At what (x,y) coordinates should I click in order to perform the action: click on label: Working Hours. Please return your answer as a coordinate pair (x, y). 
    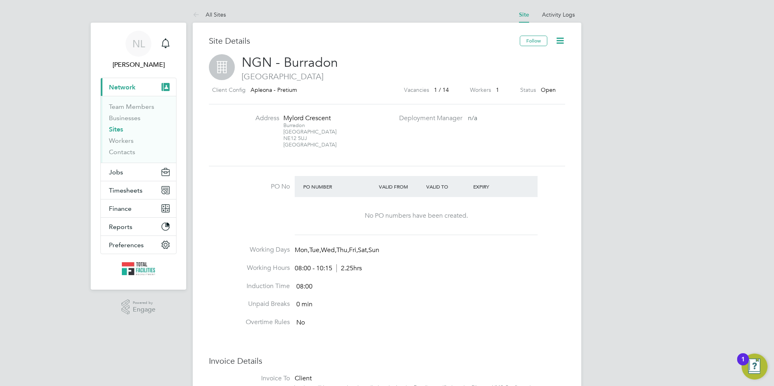
    Looking at the image, I should click on (249, 268).